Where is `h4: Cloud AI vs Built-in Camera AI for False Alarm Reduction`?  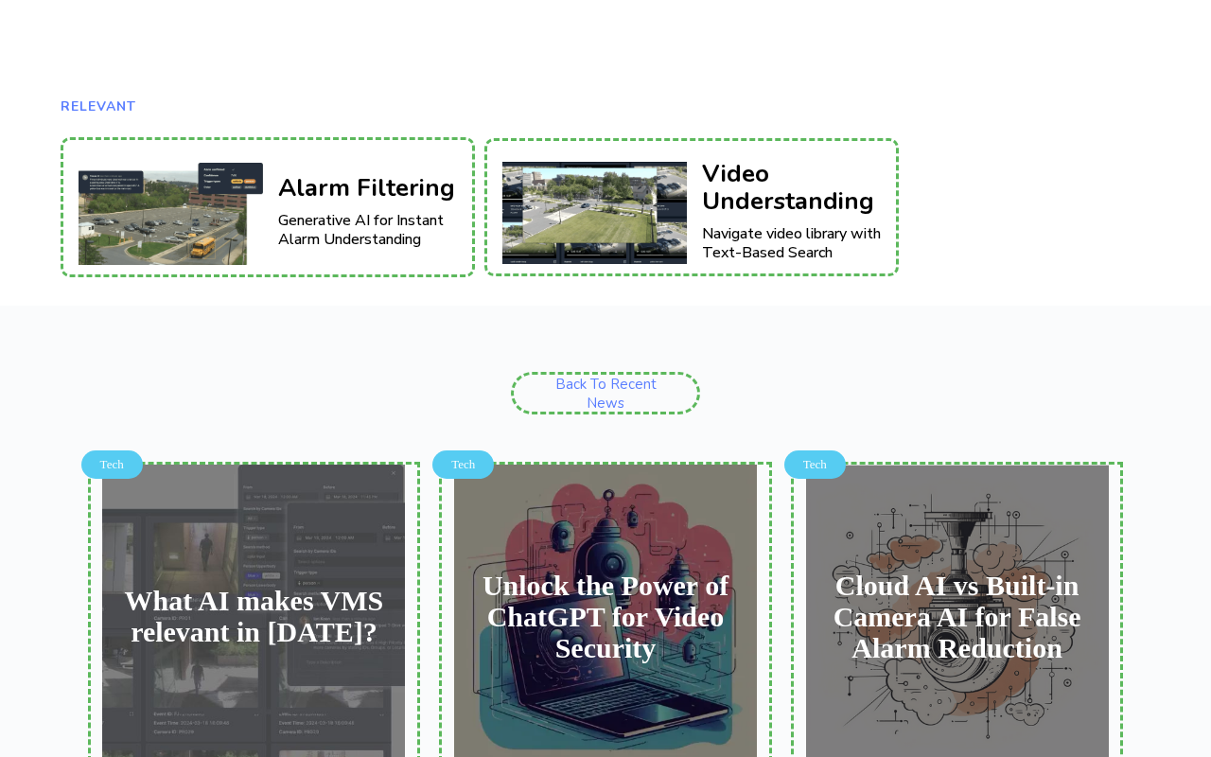
h4: Cloud AI vs Built-in Camera AI for False Alarm Reduction is located at coordinates (957, 616).